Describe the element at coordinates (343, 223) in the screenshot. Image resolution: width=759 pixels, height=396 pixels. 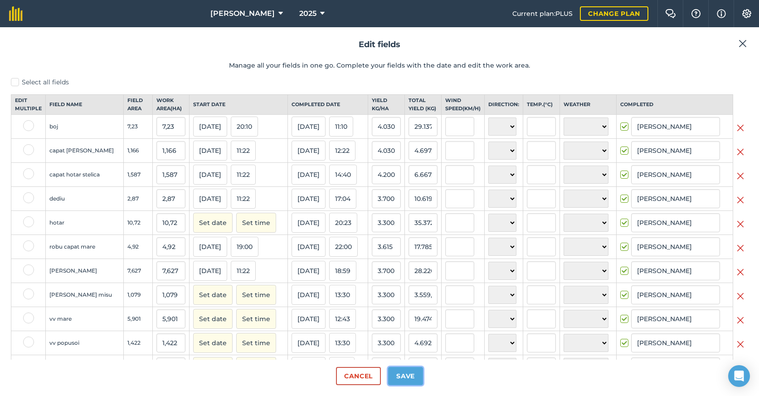
I see `button: 20:23` at that location.